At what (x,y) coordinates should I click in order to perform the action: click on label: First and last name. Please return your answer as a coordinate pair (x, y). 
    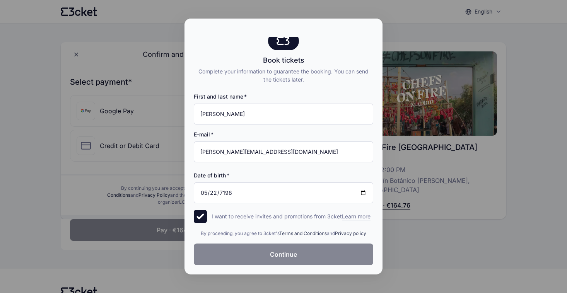
    Looking at the image, I should click on (220, 97).